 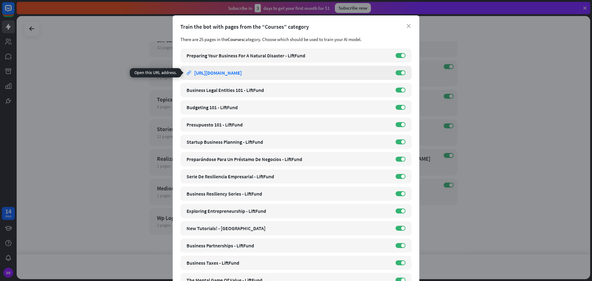 I want to click on div: There are 25 pages in the category. Choose which should be used to train your AI model., so click(x=296, y=39).